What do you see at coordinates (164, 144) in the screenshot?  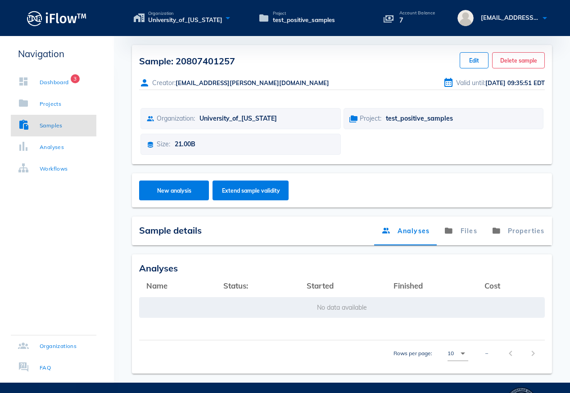 I see `span: Size:` at bounding box center [164, 144].